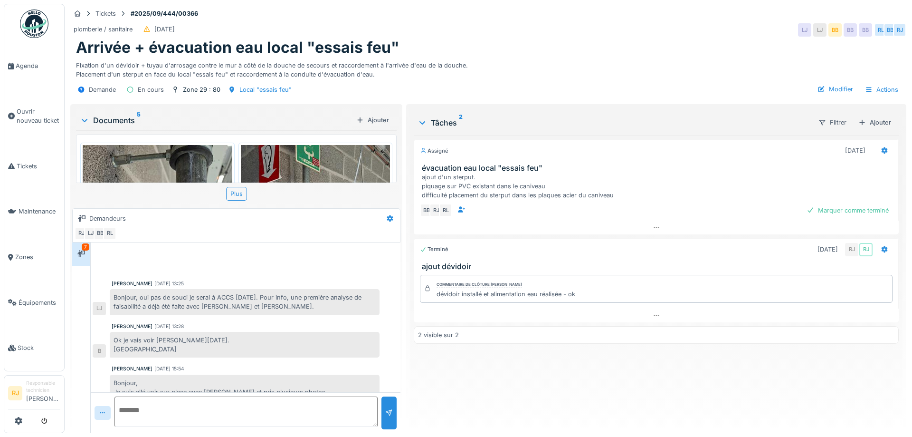 Image resolution: width=912 pixels, height=437 pixels. What do you see at coordinates (216, 120) in the screenshot?
I see `div: Documents` at bounding box center [216, 120].